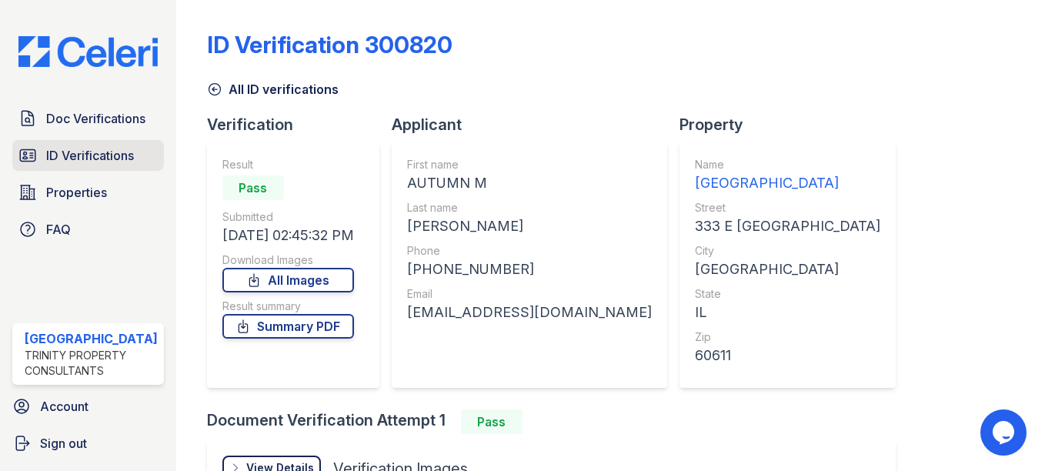 This screenshot has height=471, width=1045. Describe the element at coordinates (88, 119) in the screenshot. I see `a: Doc Verifications` at that location.